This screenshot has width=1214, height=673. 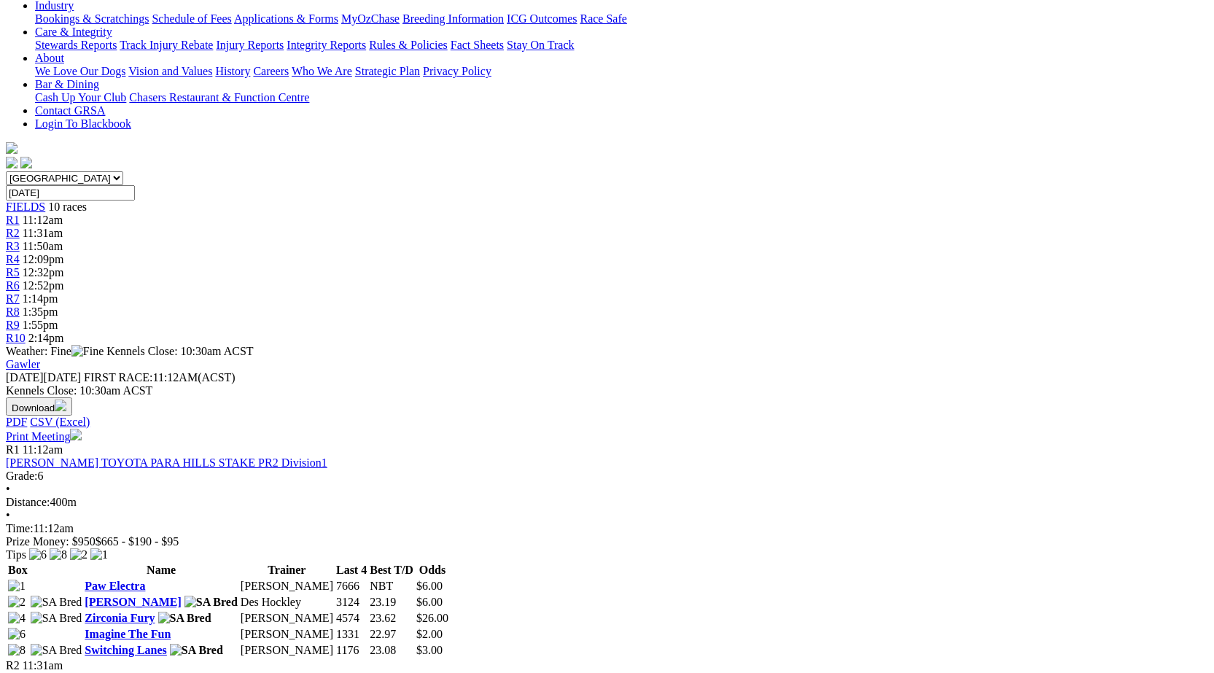 I want to click on a: R4, so click(x=12, y=259).